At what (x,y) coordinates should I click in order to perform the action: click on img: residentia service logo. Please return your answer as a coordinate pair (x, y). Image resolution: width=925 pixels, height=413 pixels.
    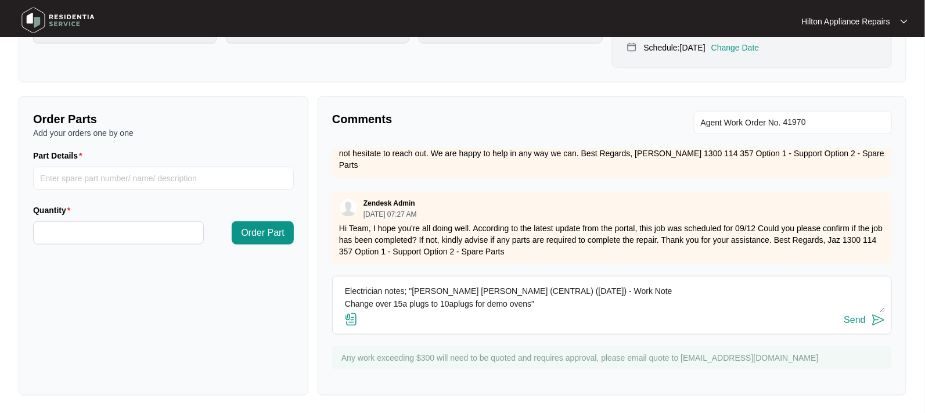
    Looking at the image, I should click on (58, 20).